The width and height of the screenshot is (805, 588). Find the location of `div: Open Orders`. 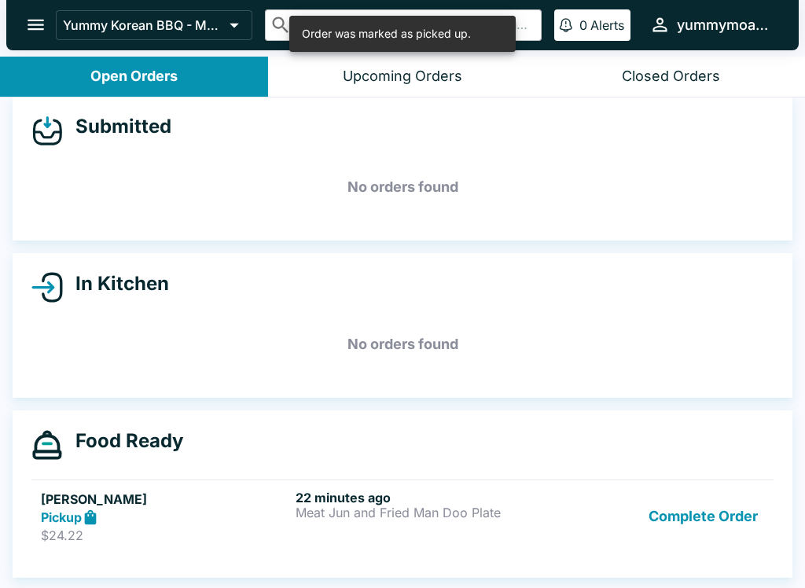

div: Open Orders is located at coordinates (134, 76).